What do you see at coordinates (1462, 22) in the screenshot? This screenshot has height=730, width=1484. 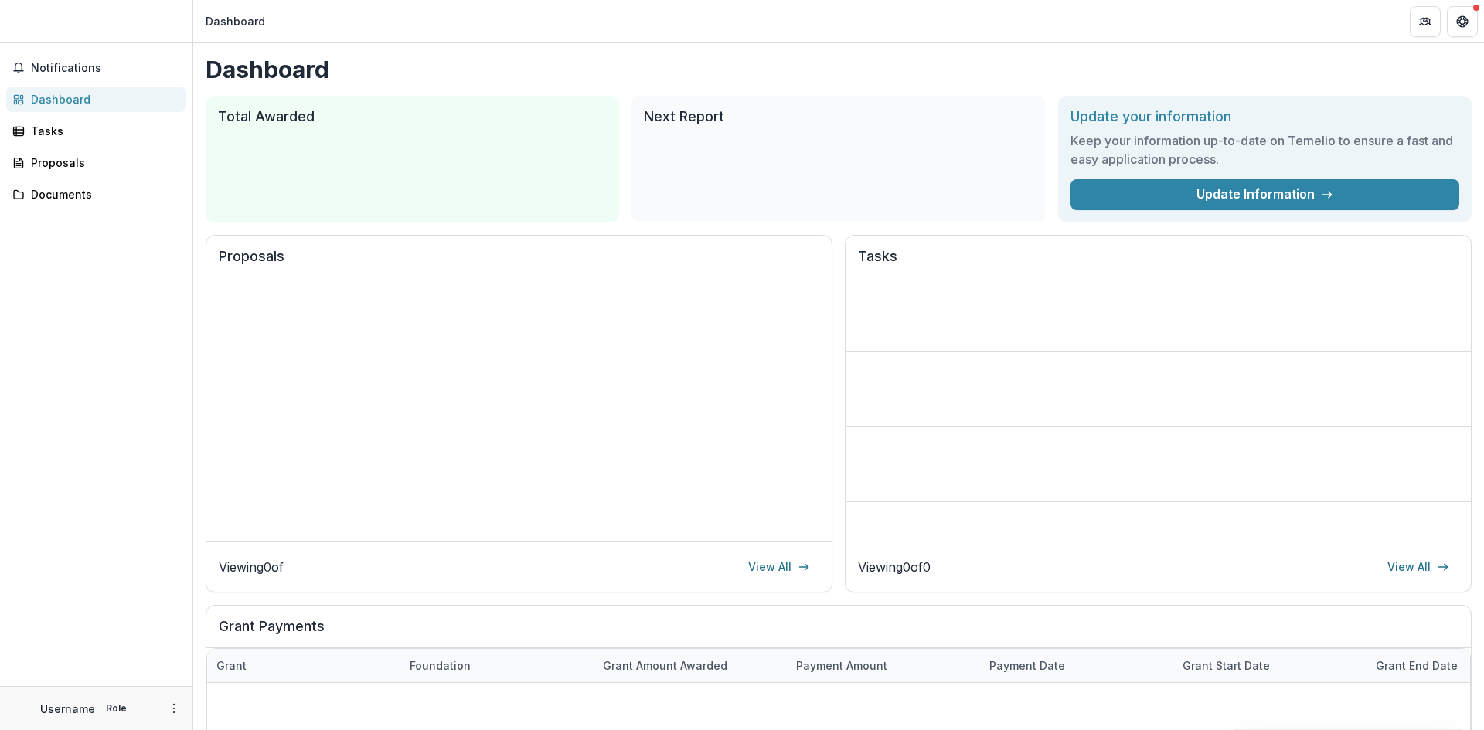 I see `button: Get Help` at bounding box center [1462, 22].